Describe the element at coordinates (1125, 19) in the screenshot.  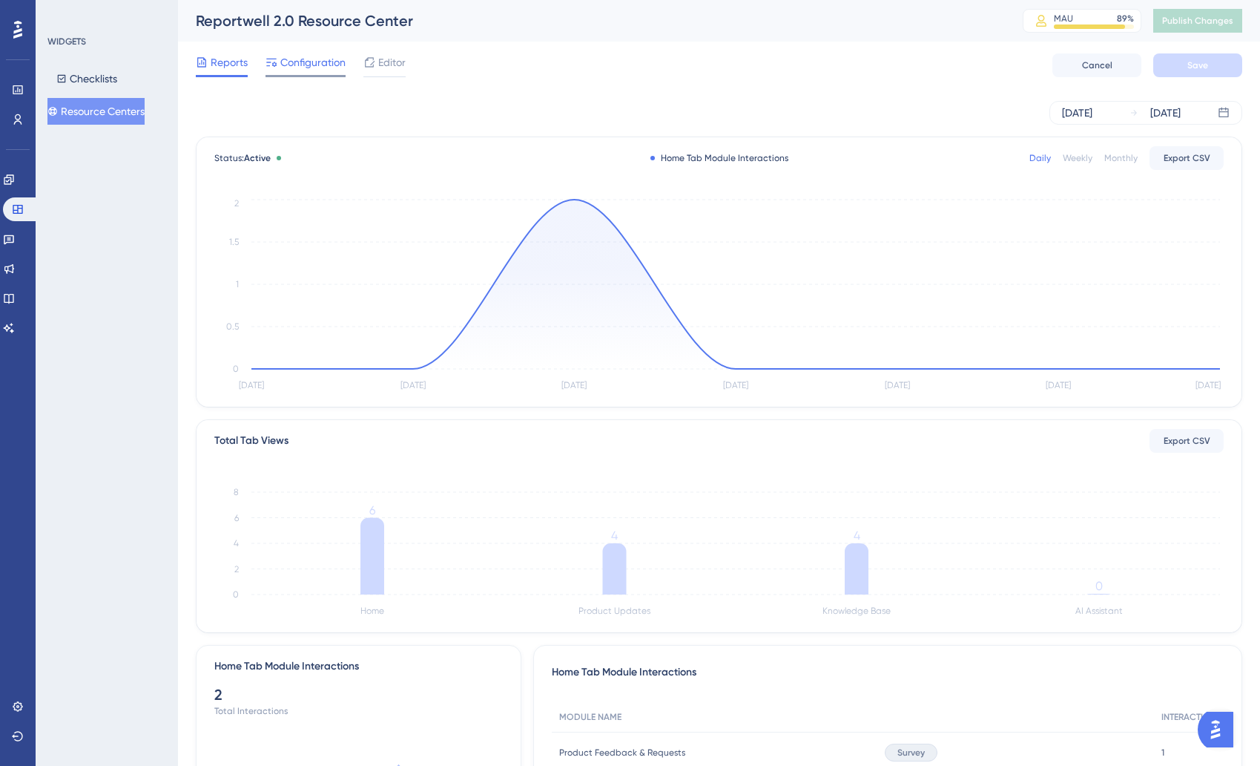
I see `div: 89 %` at that location.